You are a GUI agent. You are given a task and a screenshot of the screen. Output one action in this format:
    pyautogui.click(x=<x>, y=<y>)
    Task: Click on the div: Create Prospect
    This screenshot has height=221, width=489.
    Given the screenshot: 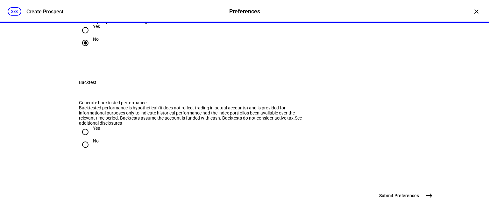 What is the action you would take?
    pyautogui.click(x=45, y=11)
    